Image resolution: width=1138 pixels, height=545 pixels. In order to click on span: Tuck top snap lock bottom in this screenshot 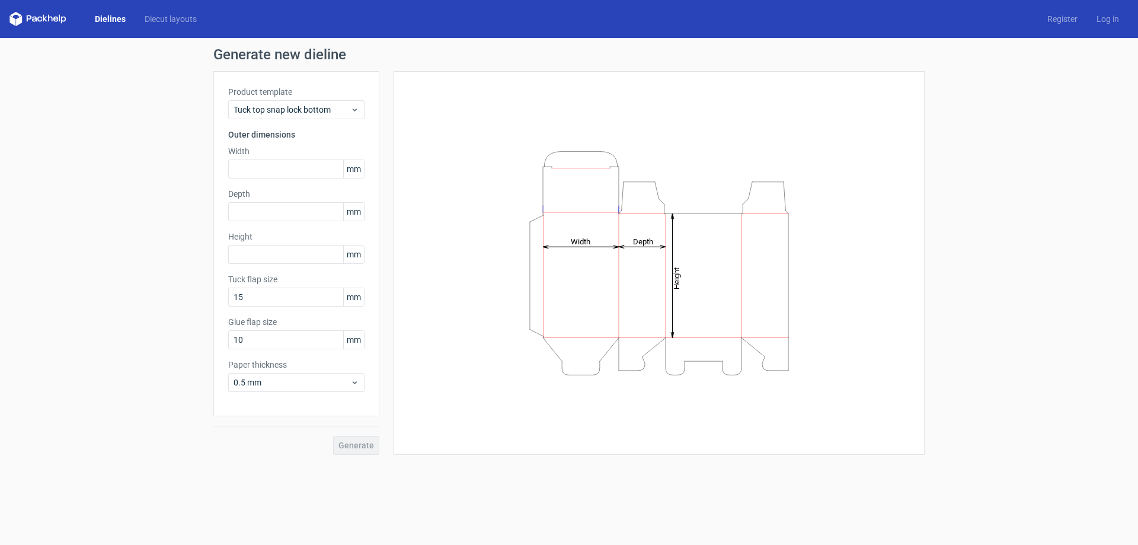, I will do `click(292, 110)`.